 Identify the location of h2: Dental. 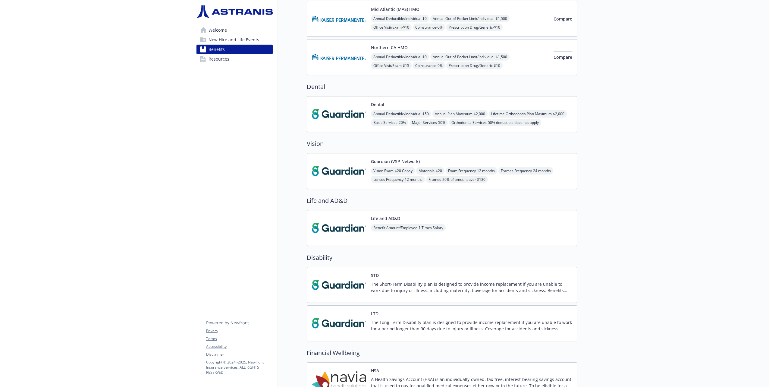
(442, 87).